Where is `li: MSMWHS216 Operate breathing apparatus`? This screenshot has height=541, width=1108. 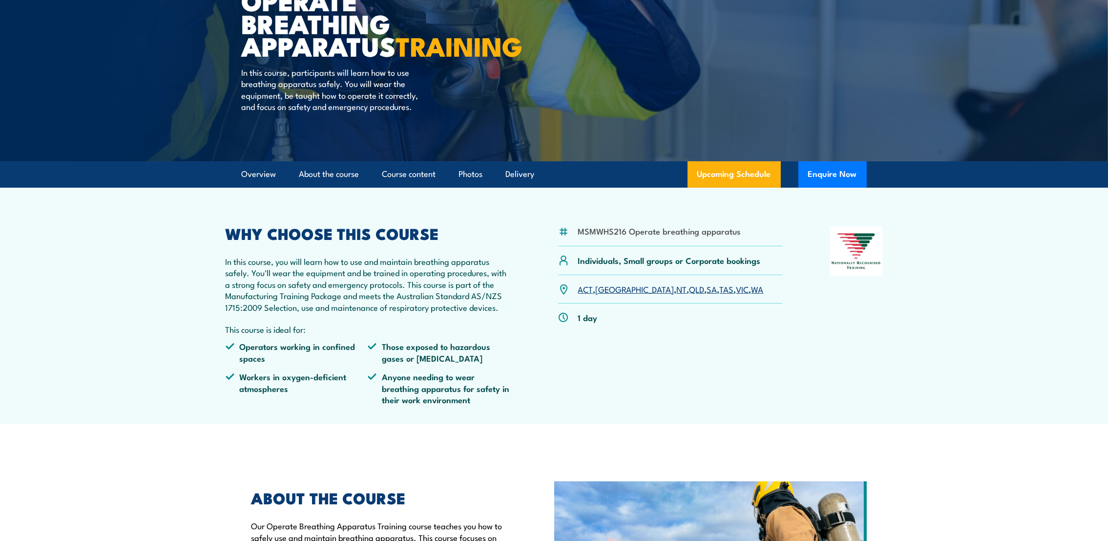
li: MSMWHS216 Operate breathing apparatus is located at coordinates (659, 230).